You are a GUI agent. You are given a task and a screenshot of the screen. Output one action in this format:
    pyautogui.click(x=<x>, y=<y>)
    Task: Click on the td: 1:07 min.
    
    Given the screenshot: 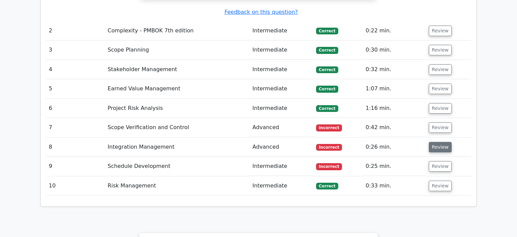 What is the action you would take?
    pyautogui.click(x=395, y=89)
    